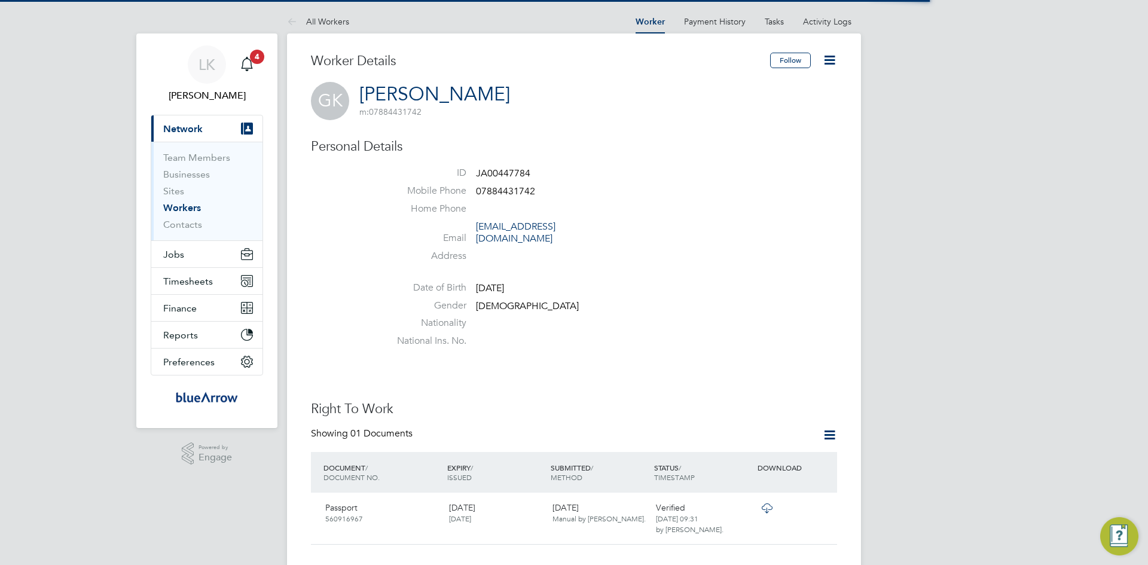  What do you see at coordinates (207, 281) in the screenshot?
I see `button: Timesheets` at bounding box center [207, 281].